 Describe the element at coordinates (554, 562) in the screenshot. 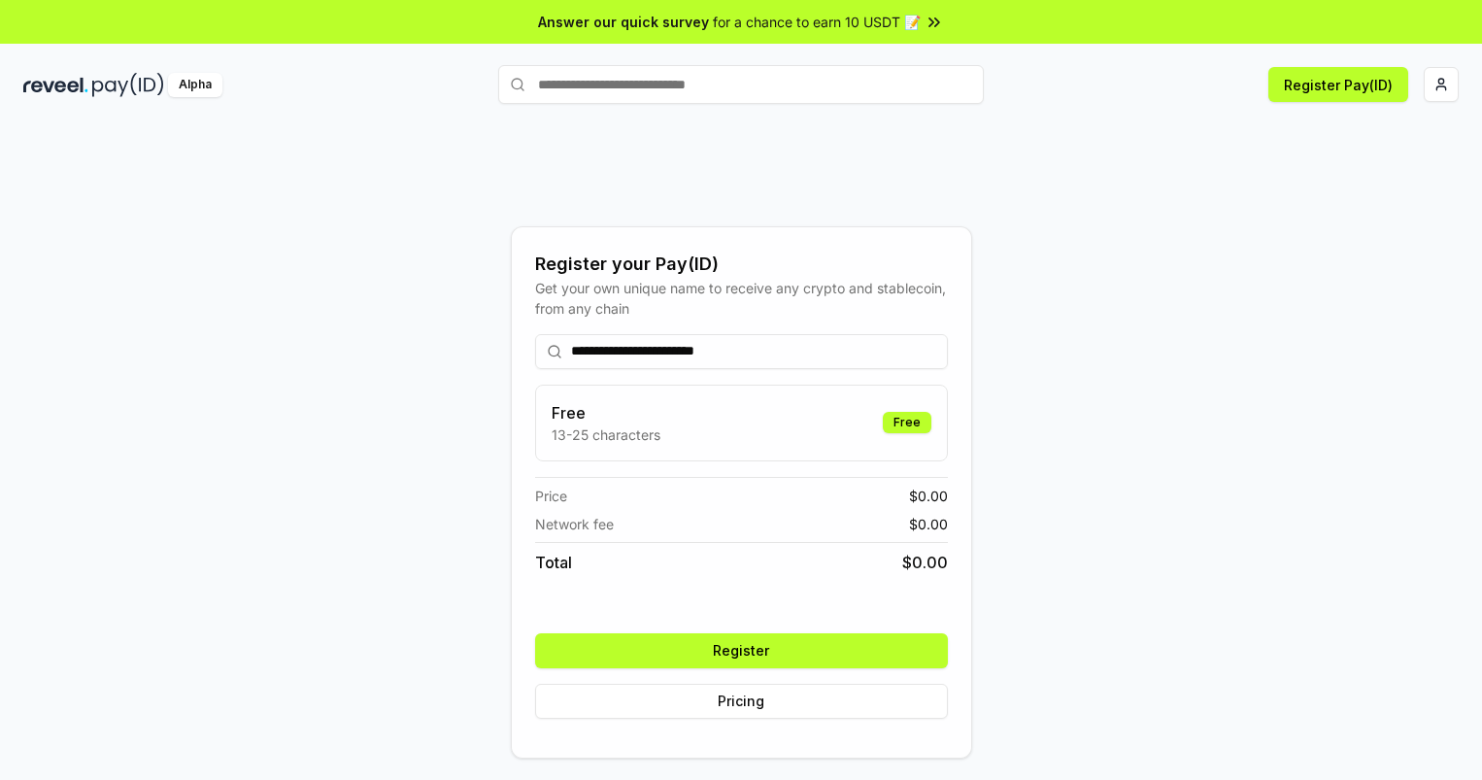

I see `span: Total` at that location.